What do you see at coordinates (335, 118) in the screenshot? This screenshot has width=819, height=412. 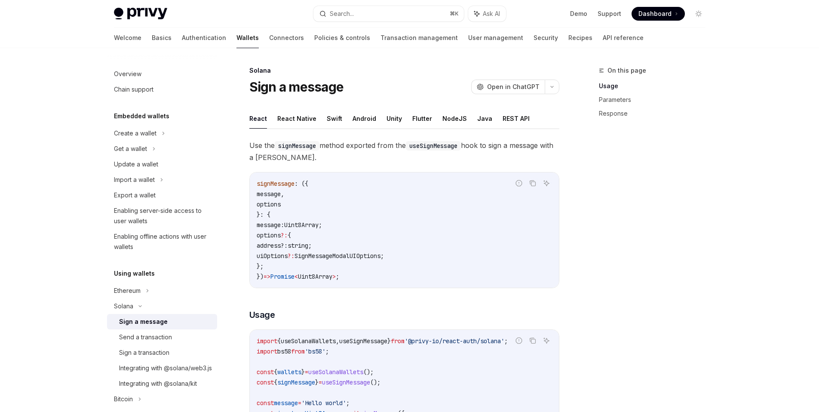 I see `button: Swift` at bounding box center [335, 118].